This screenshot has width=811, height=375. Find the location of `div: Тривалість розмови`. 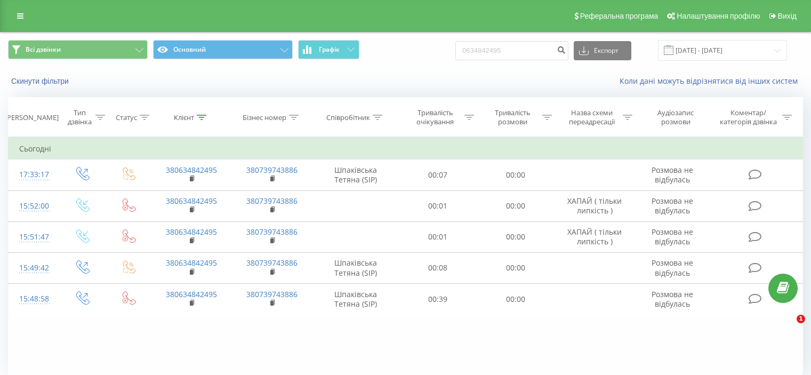

div: Тривалість розмови is located at coordinates (513, 117).